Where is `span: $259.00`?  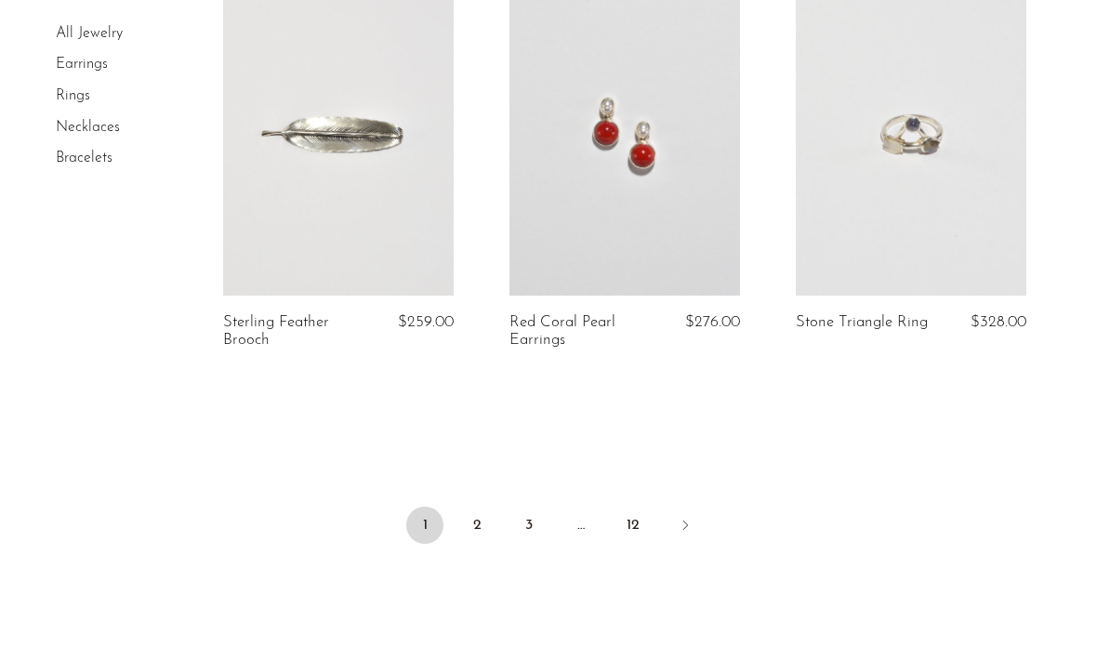
span: $259.00 is located at coordinates (426, 322).